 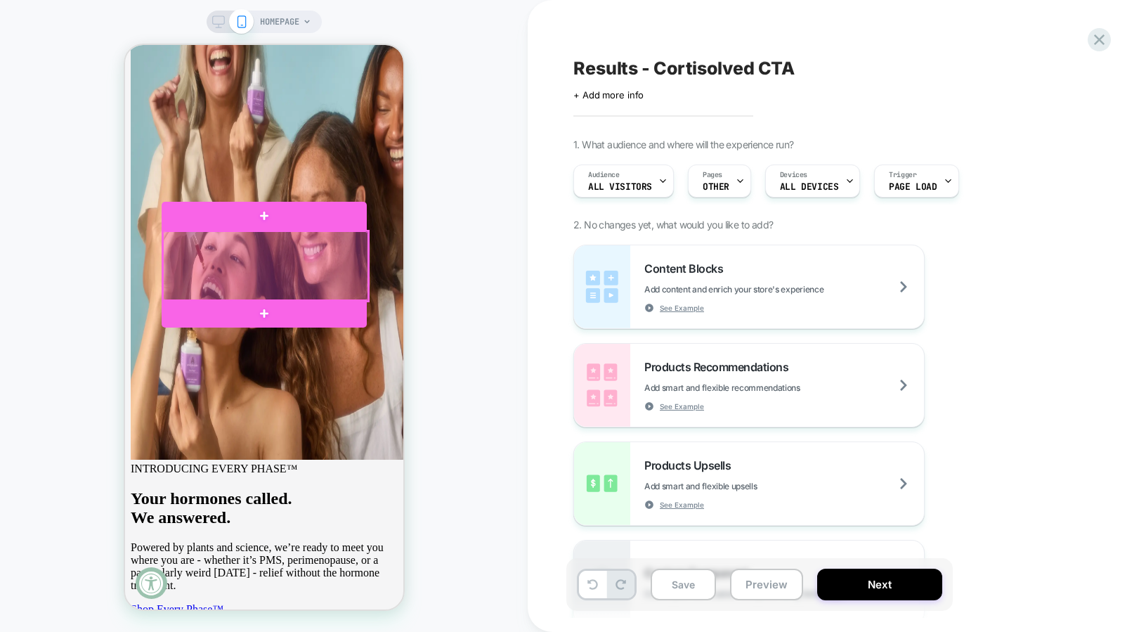 I want to click on span: Products Recommendations, so click(x=719, y=367).